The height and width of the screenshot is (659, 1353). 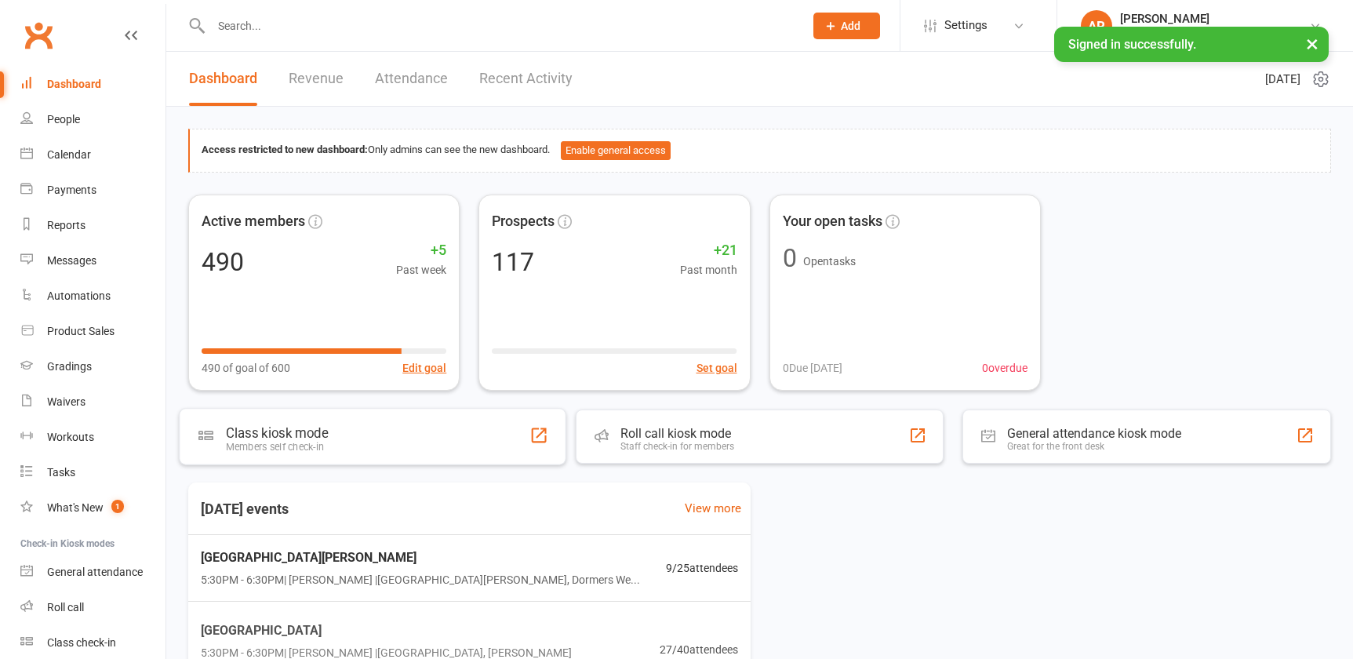 I want to click on a: People, so click(x=93, y=119).